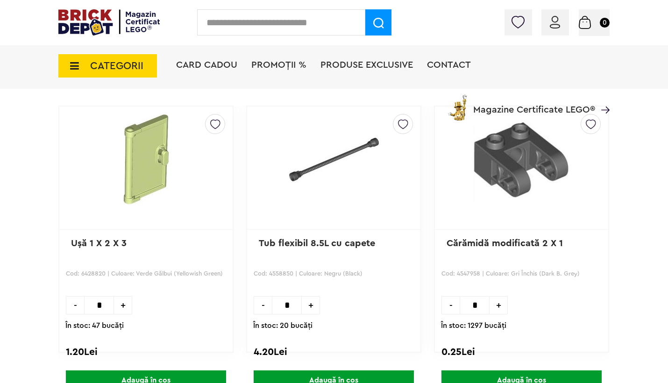 The width and height of the screenshot is (668, 383). What do you see at coordinates (534, 104) in the screenshot?
I see `span: Magazine Certificate LEGO®` at bounding box center [534, 104].